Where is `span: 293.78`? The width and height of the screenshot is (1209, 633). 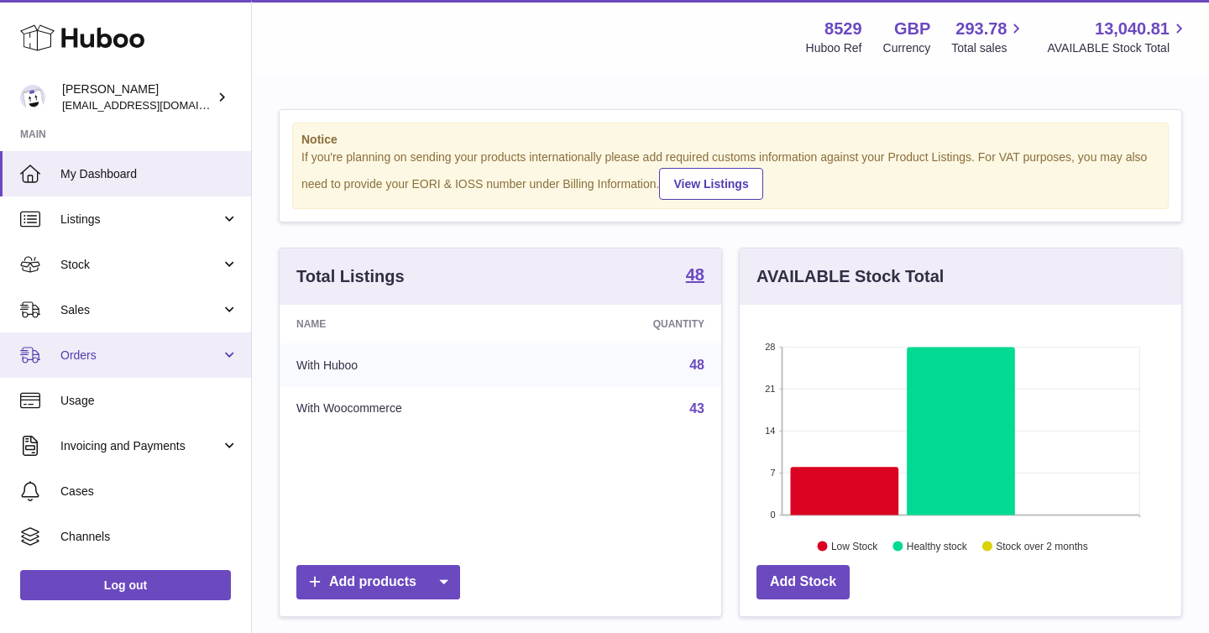
span: 293.78 is located at coordinates (981, 29).